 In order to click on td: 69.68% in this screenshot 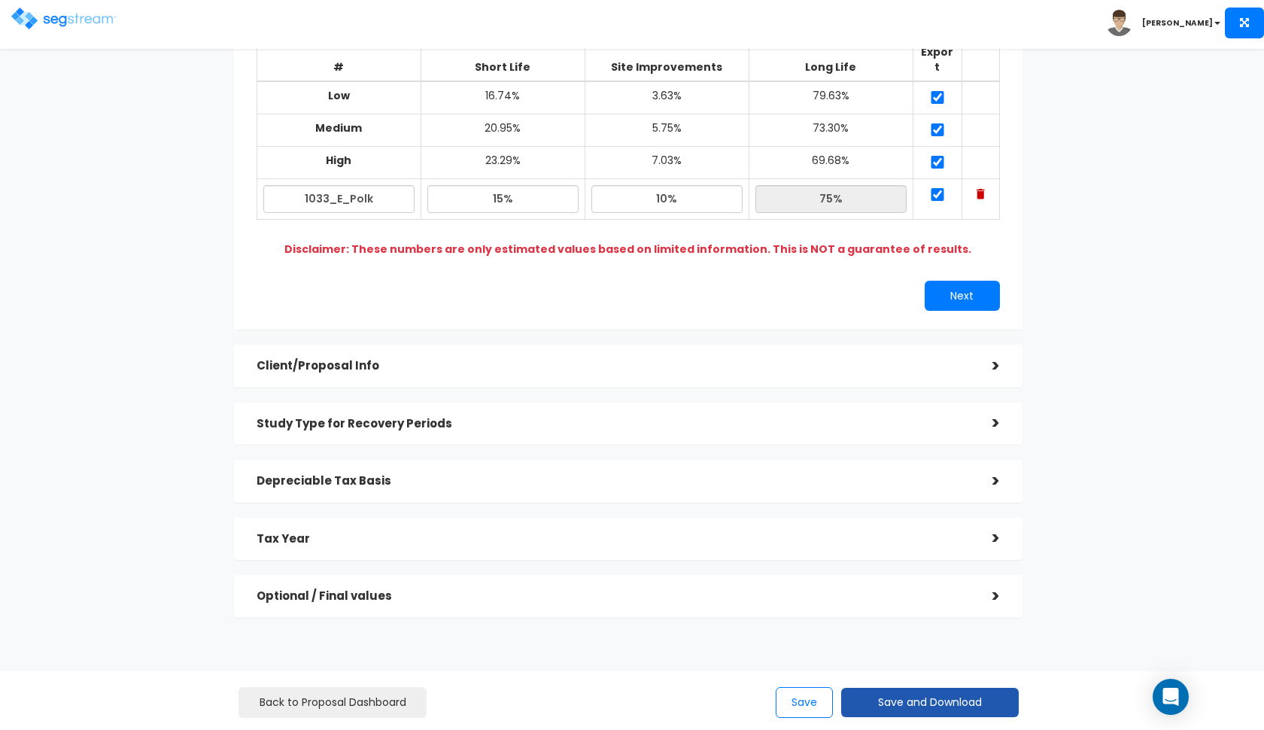, I will do `click(831, 163)`.